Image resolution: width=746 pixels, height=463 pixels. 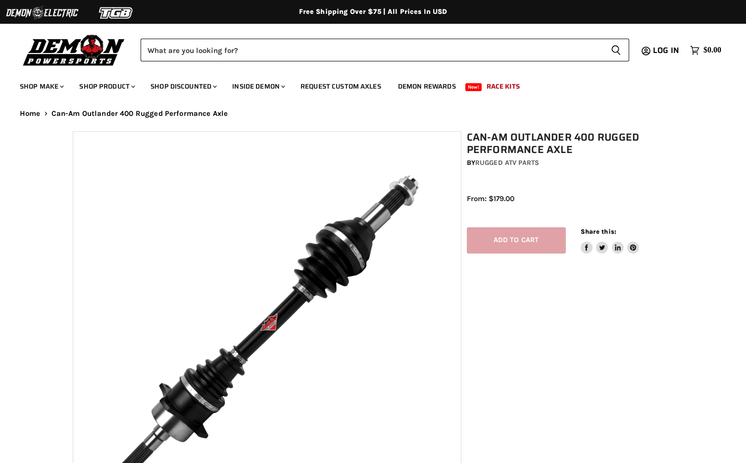 I want to click on span: $0.00, so click(x=713, y=50).